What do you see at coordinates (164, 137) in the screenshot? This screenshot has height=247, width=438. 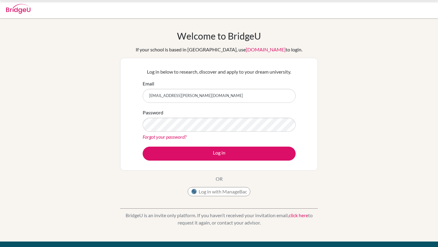 I see `a: Forgot your password?` at bounding box center [164, 137].